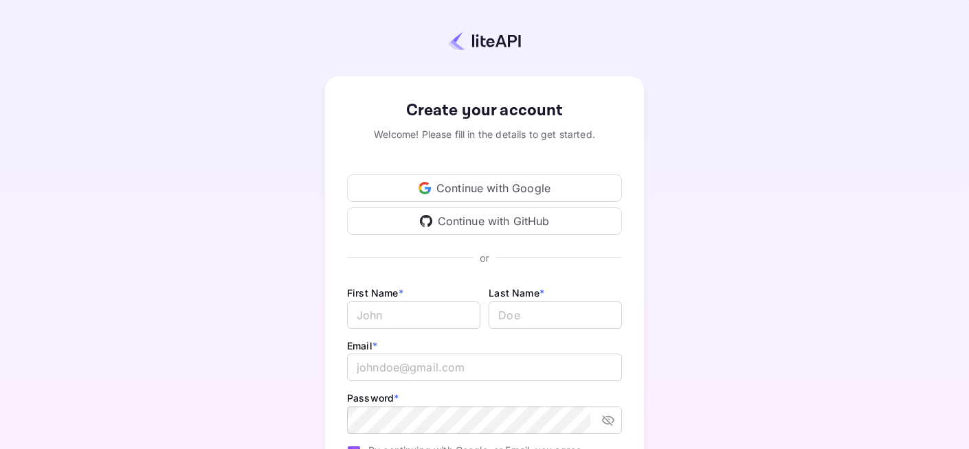 This screenshot has height=449, width=969. I want to click on div: Create your account, so click(484, 111).